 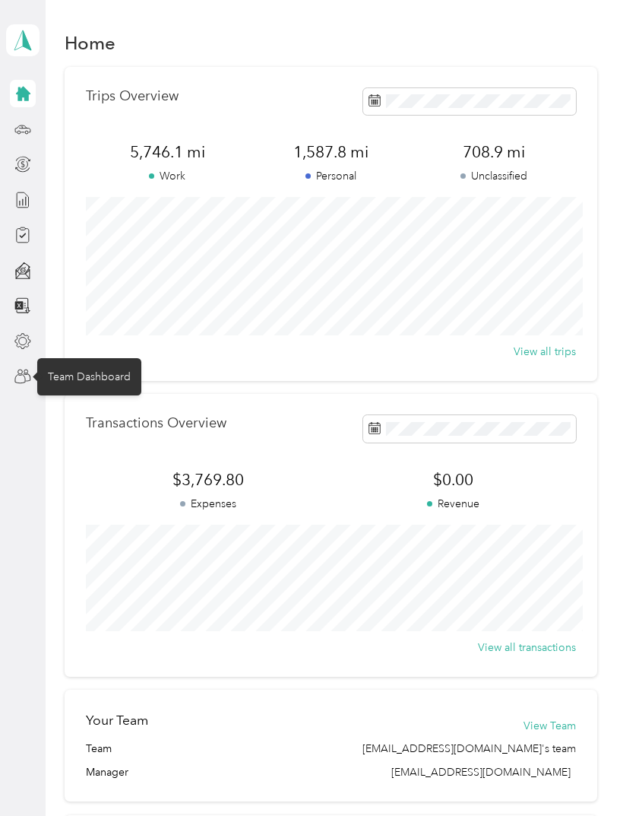 What do you see at coordinates (117, 720) in the screenshot?
I see `h2: Your Team` at bounding box center [117, 720].